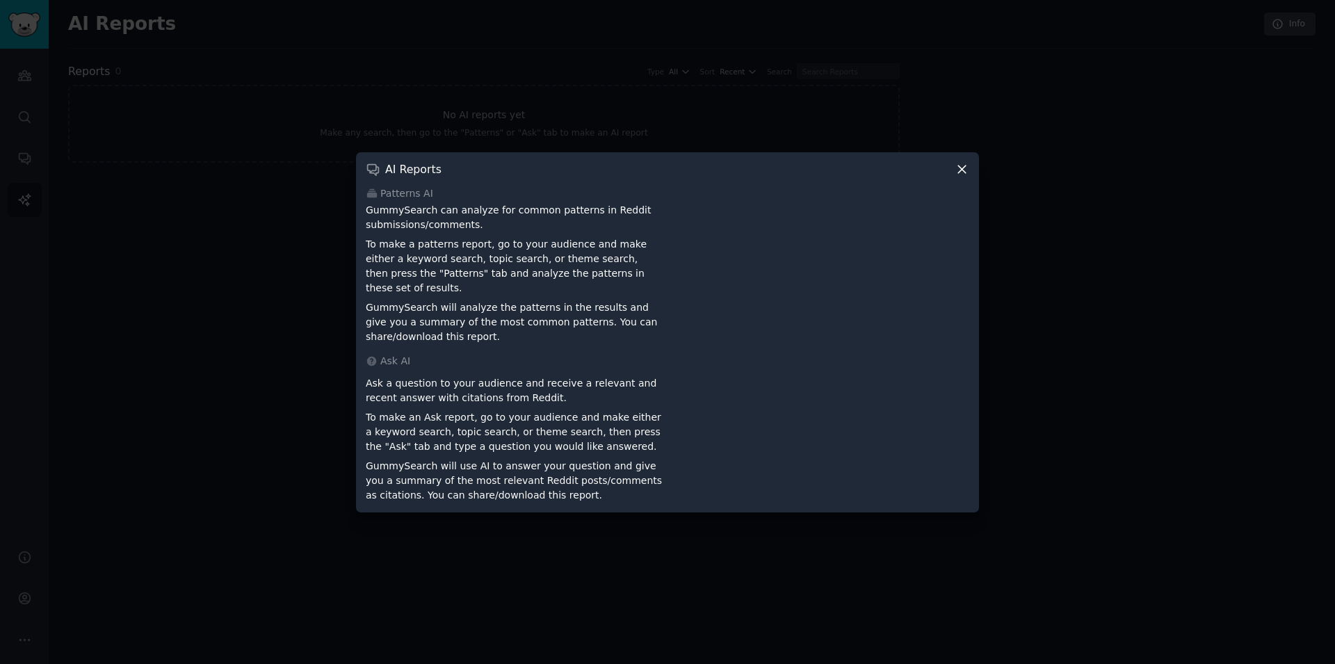 Image resolution: width=1335 pixels, height=664 pixels. I want to click on p: To make a patterns report, go to your audience and make either a keyword search, topic search, or..., so click(514, 266).